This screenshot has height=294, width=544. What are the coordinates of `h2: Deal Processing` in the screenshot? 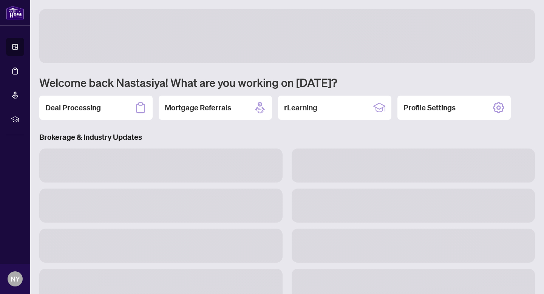 It's located at (73, 108).